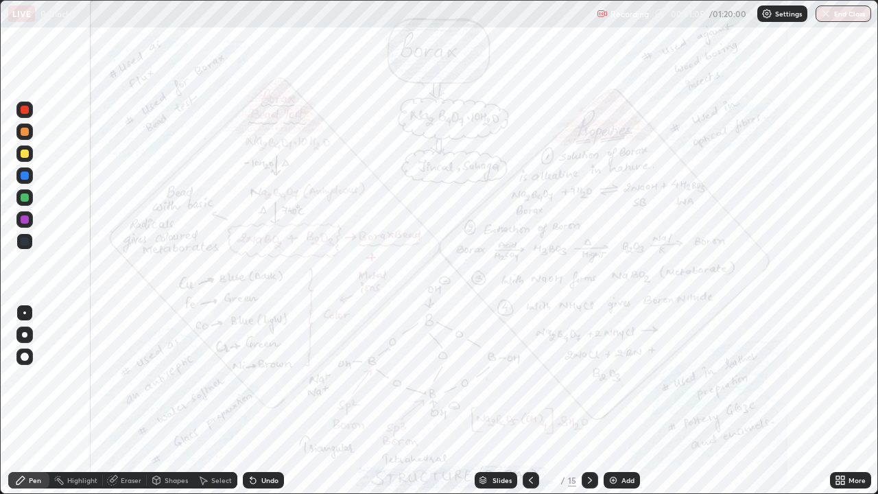 This screenshot has height=494, width=878. Describe the element at coordinates (630, 14) in the screenshot. I see `p: Recording` at that location.